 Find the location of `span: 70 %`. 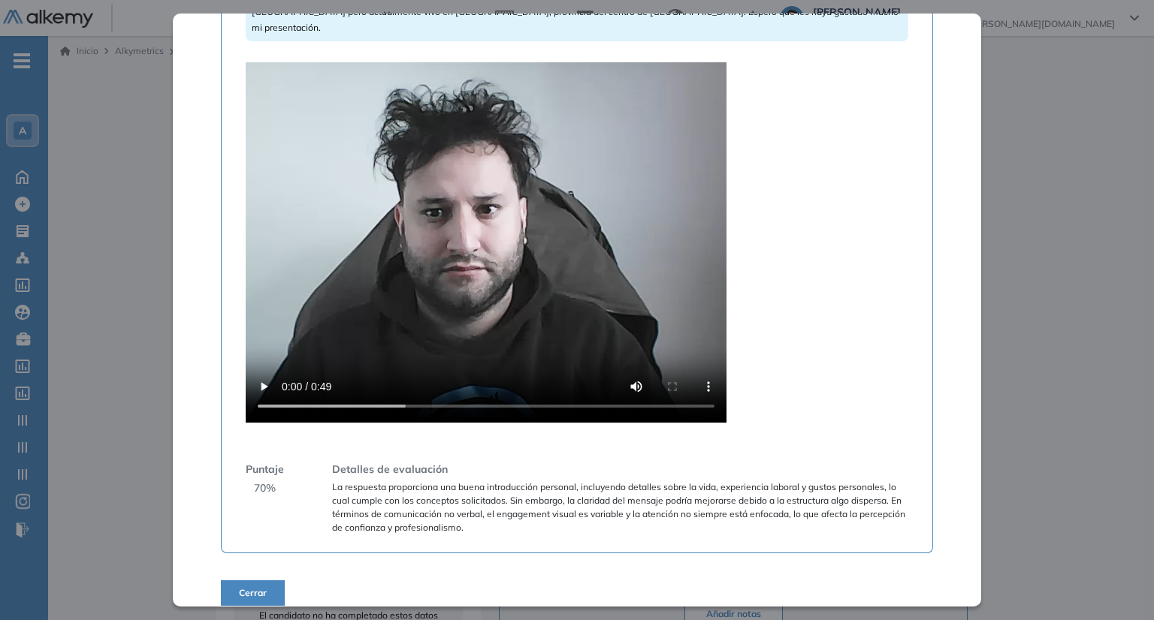

span: 70 % is located at coordinates (264, 488).